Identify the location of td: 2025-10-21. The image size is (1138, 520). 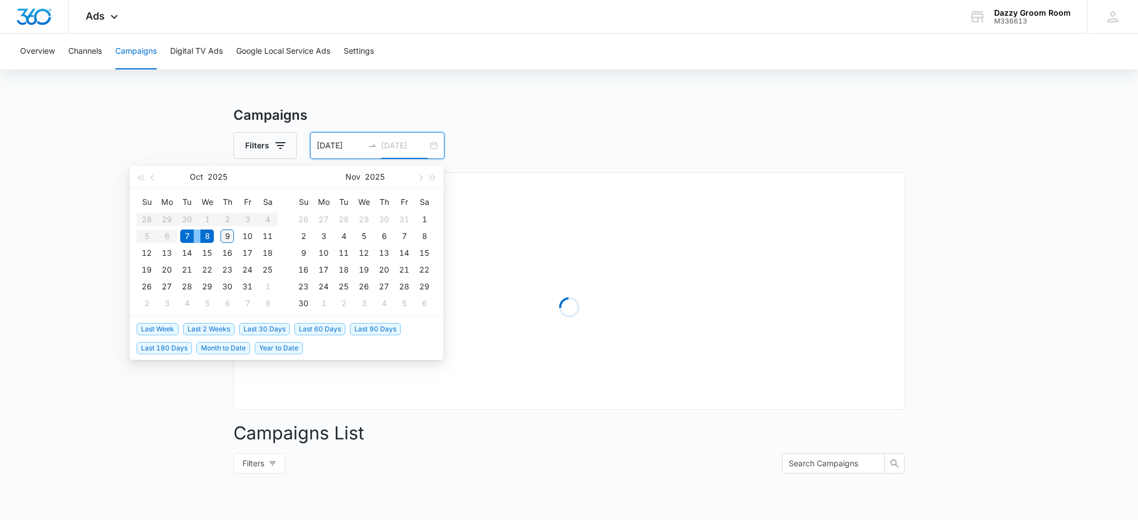
(187, 270).